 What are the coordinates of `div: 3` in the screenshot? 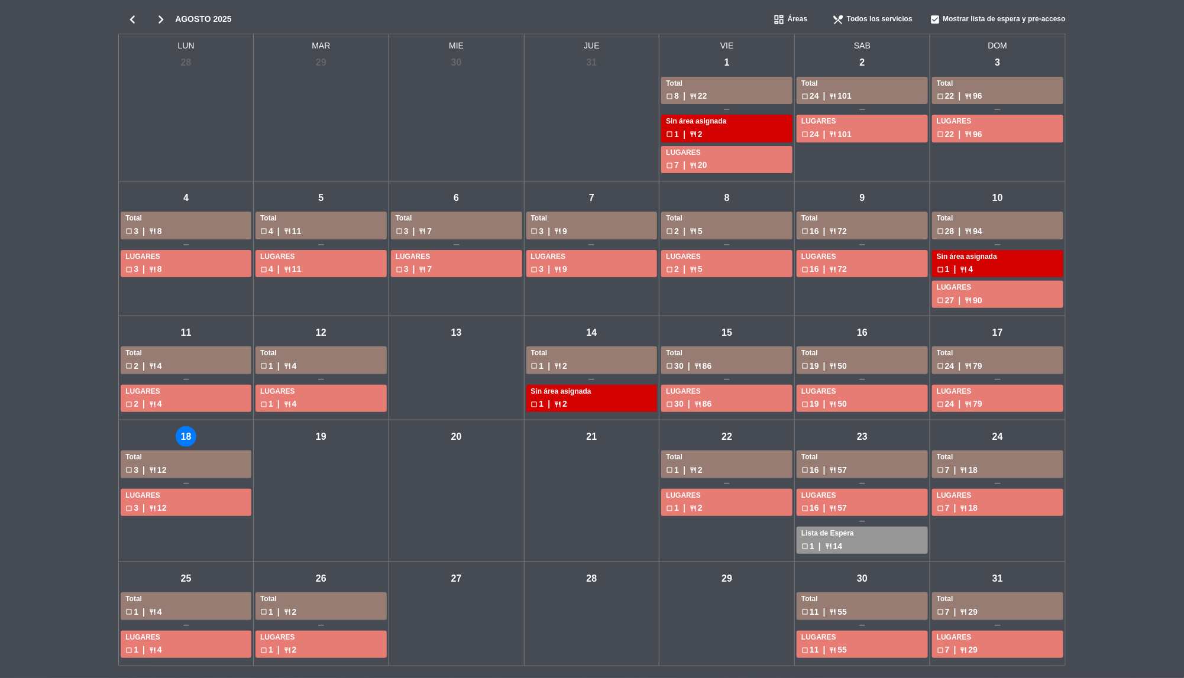 It's located at (997, 63).